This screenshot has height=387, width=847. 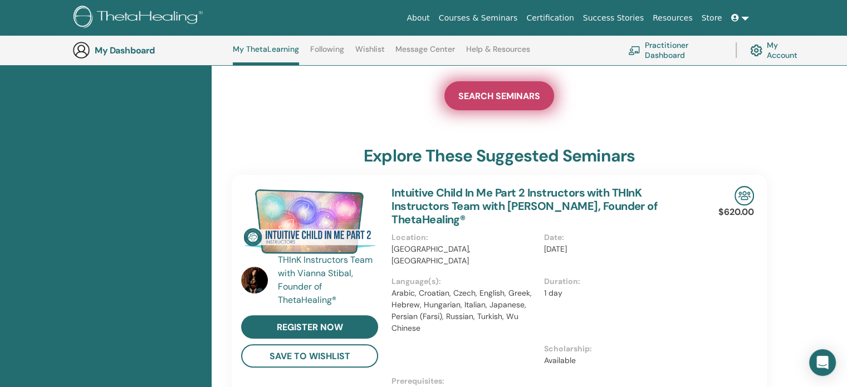 I want to click on h3: explore these suggested seminars, so click(x=499, y=156).